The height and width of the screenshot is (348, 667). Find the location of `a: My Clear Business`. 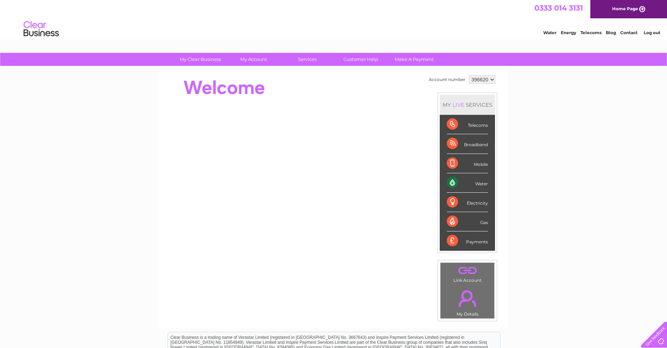

a: My Clear Business is located at coordinates (200, 59).